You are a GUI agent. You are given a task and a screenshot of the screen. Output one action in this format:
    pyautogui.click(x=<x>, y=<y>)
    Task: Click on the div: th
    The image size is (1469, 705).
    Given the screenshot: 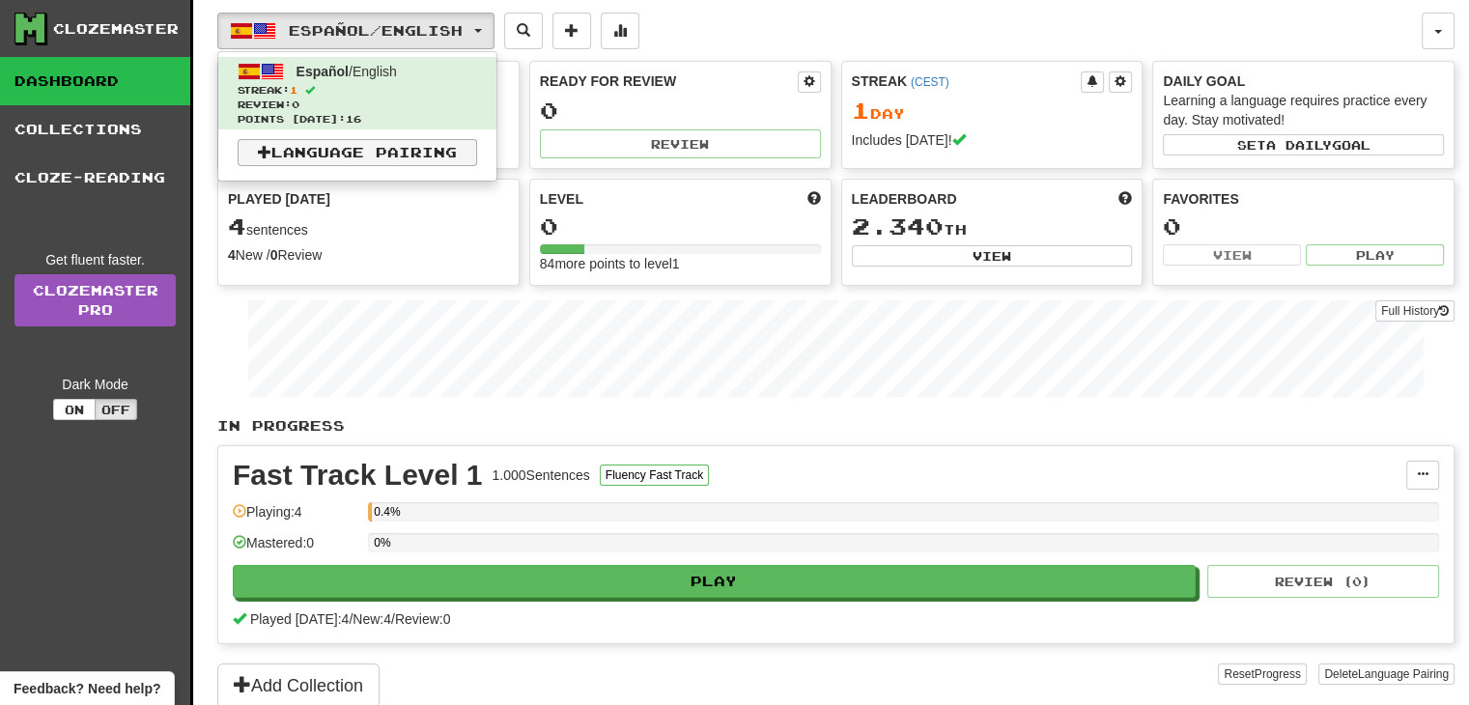 What is the action you would take?
    pyautogui.click(x=992, y=227)
    